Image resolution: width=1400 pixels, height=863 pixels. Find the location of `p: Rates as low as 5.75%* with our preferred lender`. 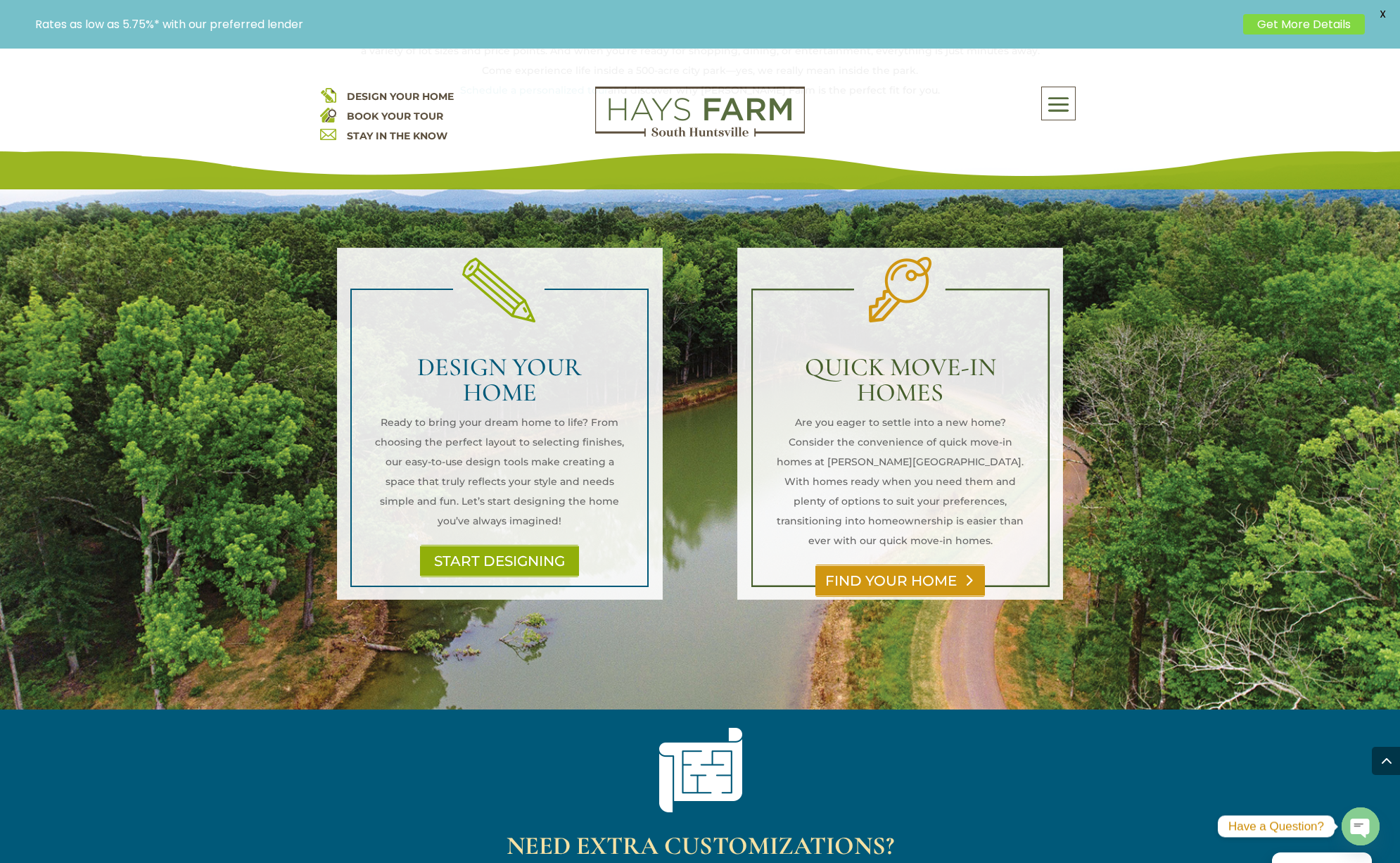

p: Rates as low as 5.75%* with our preferred lender is located at coordinates (635, 24).